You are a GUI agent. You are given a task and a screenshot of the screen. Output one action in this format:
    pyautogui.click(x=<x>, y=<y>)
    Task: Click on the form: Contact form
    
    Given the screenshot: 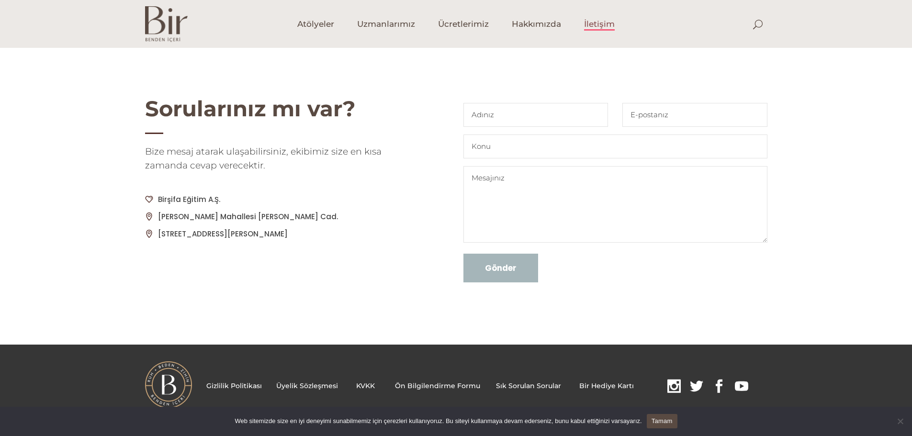 What is the action you would take?
    pyautogui.click(x=616, y=193)
    